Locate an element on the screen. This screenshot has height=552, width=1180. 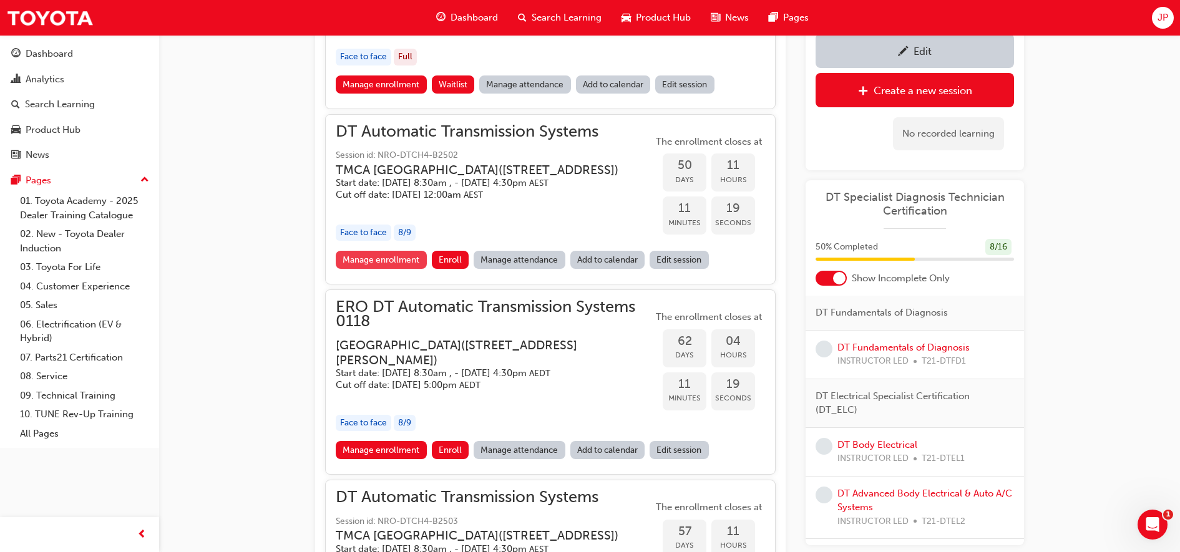
a: 03. Toyota For Life is located at coordinates (84, 267).